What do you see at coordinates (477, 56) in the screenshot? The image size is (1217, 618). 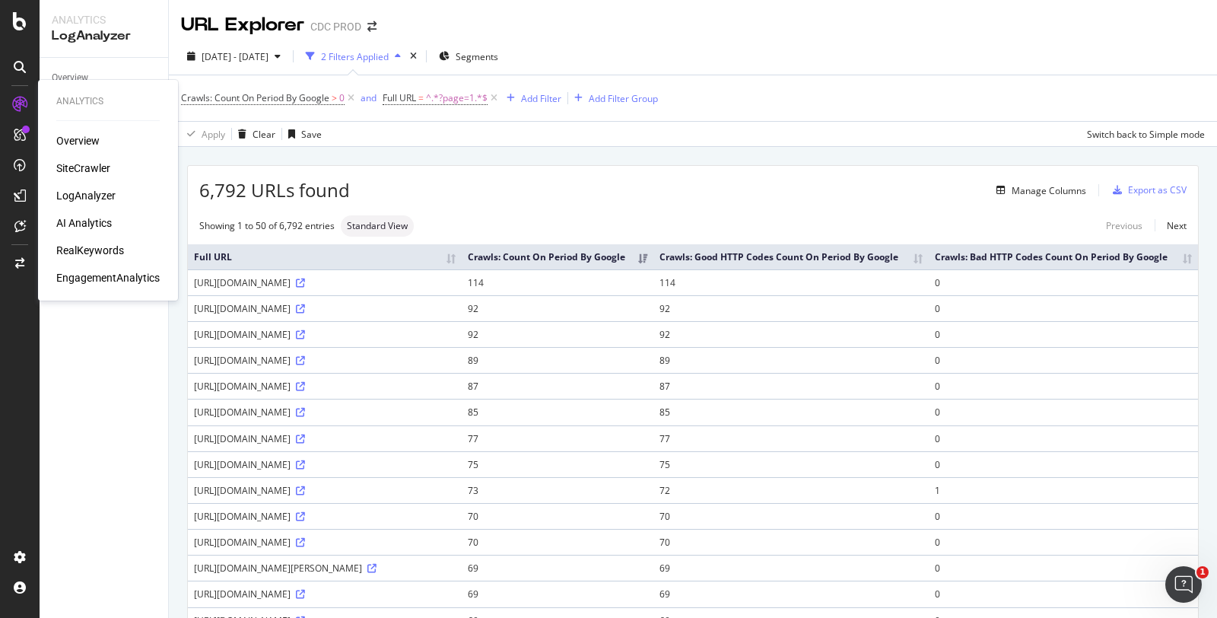 I see `span: Segments` at bounding box center [477, 56].